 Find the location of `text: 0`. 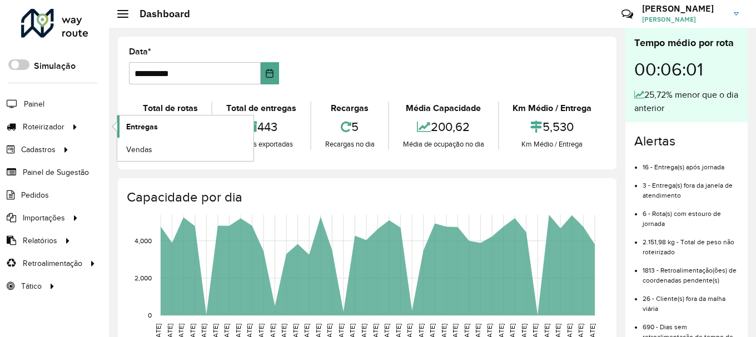

text: 0 is located at coordinates (150, 315).